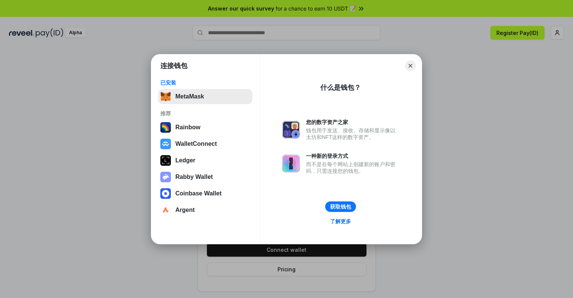  What do you see at coordinates (205, 177) in the screenshot?
I see `button: Rabby Wallet` at bounding box center [205, 177].